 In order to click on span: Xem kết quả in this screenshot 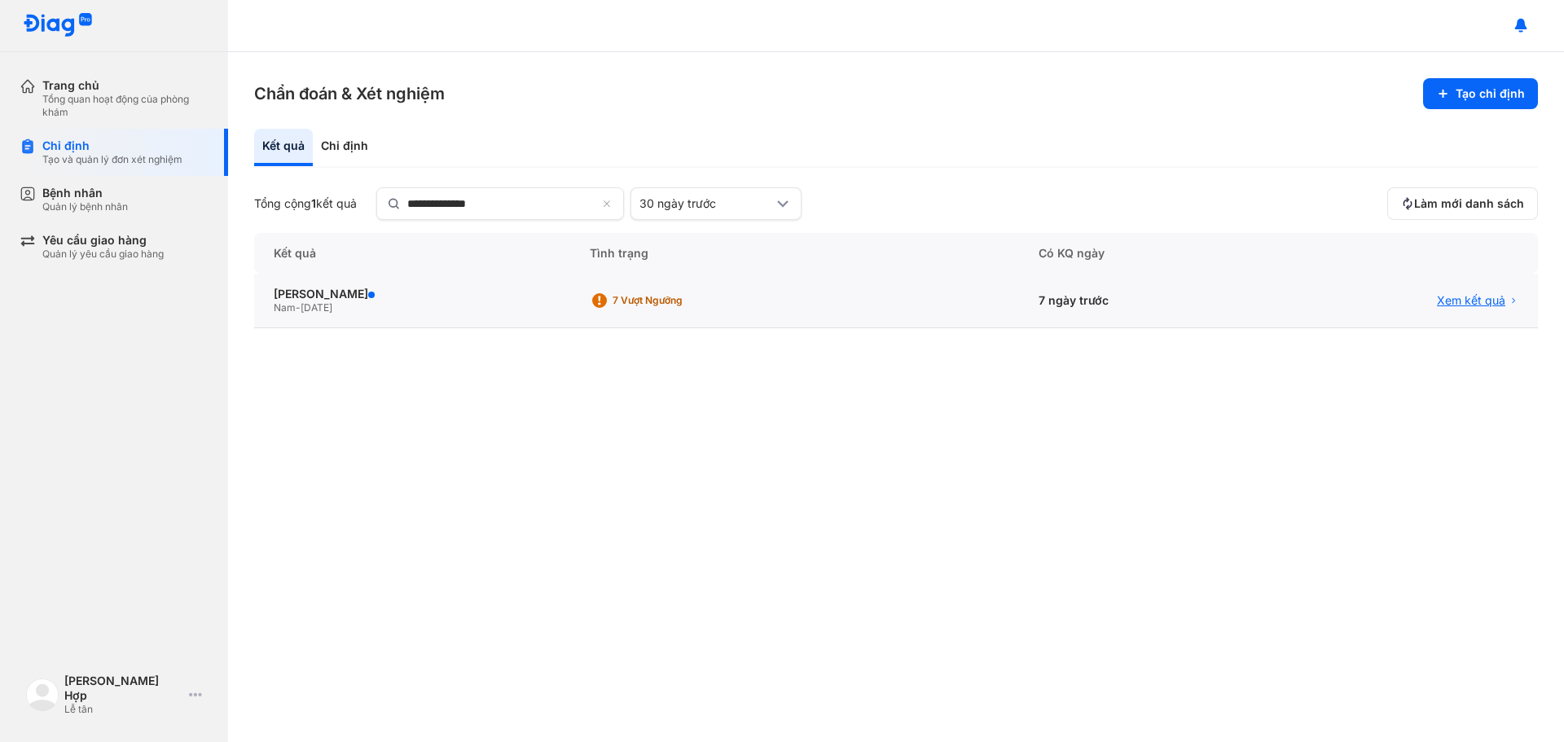, I will do `click(1471, 301)`.